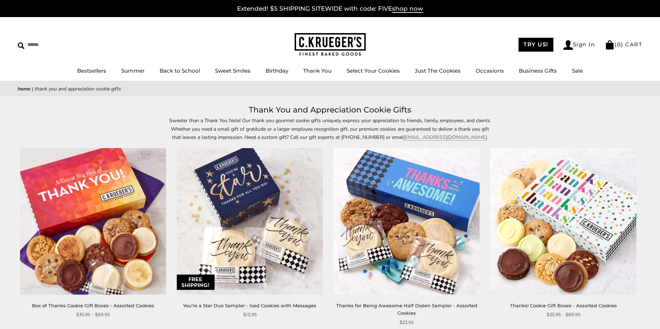  Describe the element at coordinates (21, 46) in the screenshot. I see `img: Search` at that location.